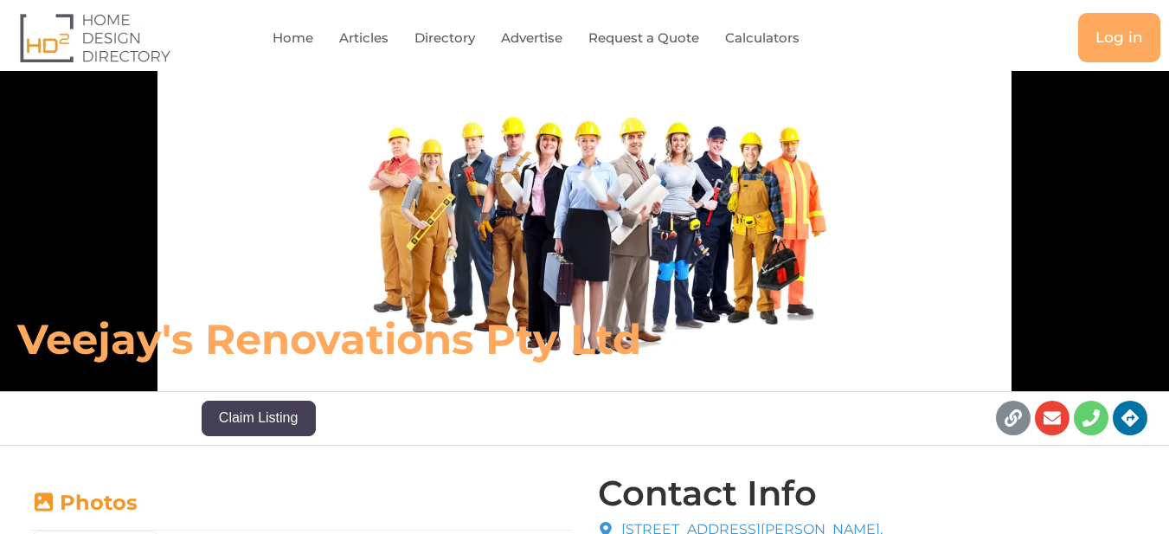 The height and width of the screenshot is (534, 1169). I want to click on a: Log in, so click(1118, 37).